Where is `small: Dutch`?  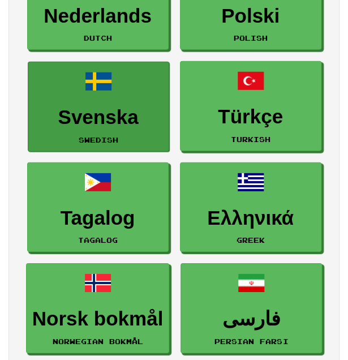 small: Dutch is located at coordinates (98, 38).